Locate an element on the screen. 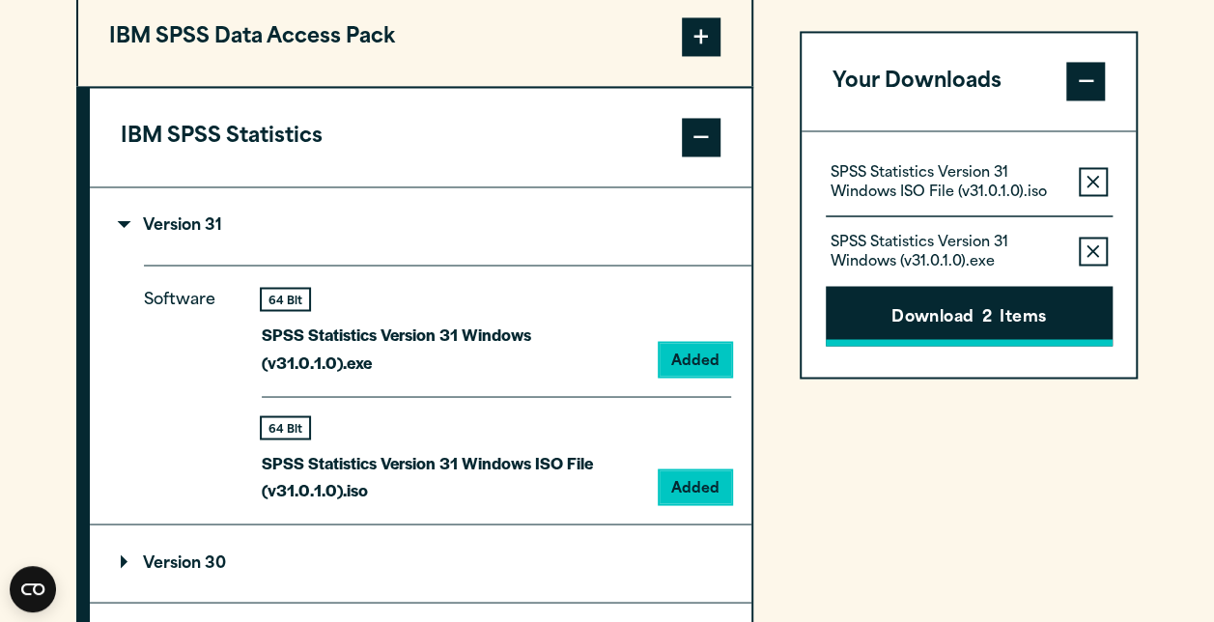 The image size is (1214, 622). summary: Version 31 is located at coordinates (420, 226).